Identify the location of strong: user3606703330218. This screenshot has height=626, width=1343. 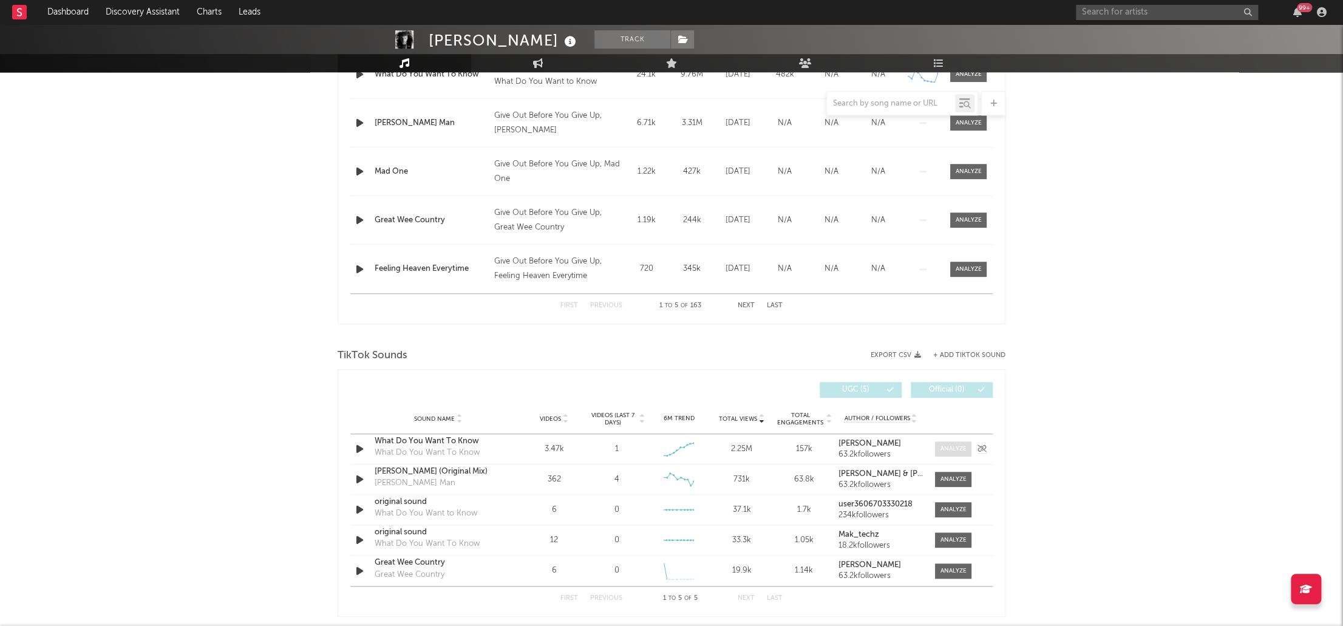
(876, 504).